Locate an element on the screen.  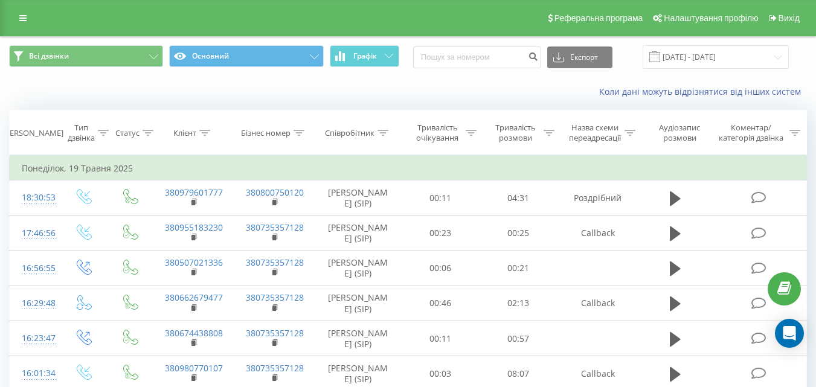
button: Експорт is located at coordinates (580, 57).